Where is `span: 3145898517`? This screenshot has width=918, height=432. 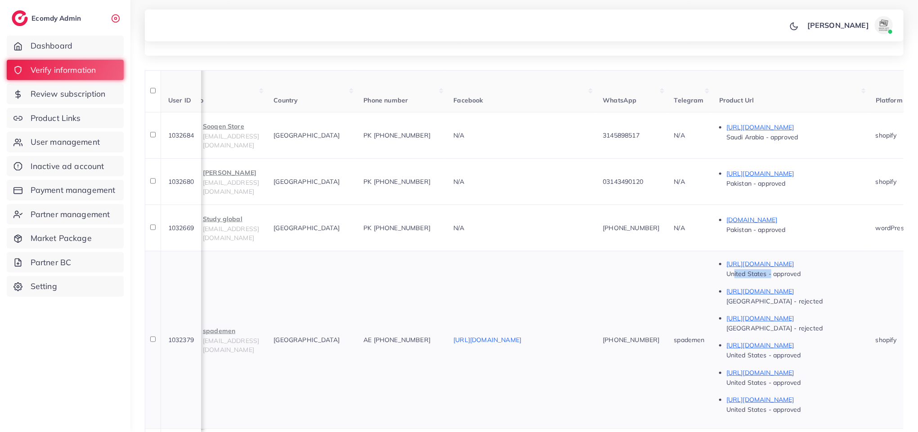 span: 3145898517 is located at coordinates (621, 135).